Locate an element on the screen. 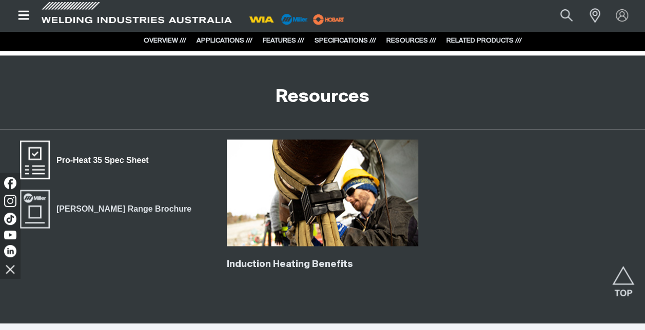 The width and height of the screenshot is (645, 330). a: RELATED PRODUCTS /// is located at coordinates (484, 41).